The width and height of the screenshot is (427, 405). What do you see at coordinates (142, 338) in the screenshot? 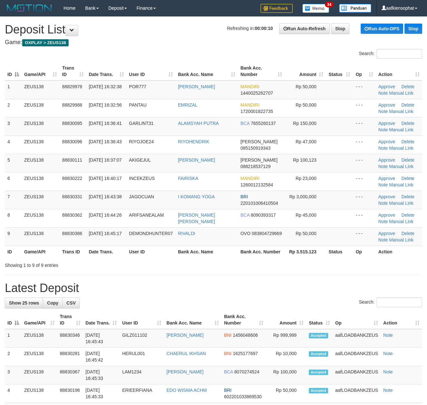
I see `td: GILZ011102` at bounding box center [142, 338].